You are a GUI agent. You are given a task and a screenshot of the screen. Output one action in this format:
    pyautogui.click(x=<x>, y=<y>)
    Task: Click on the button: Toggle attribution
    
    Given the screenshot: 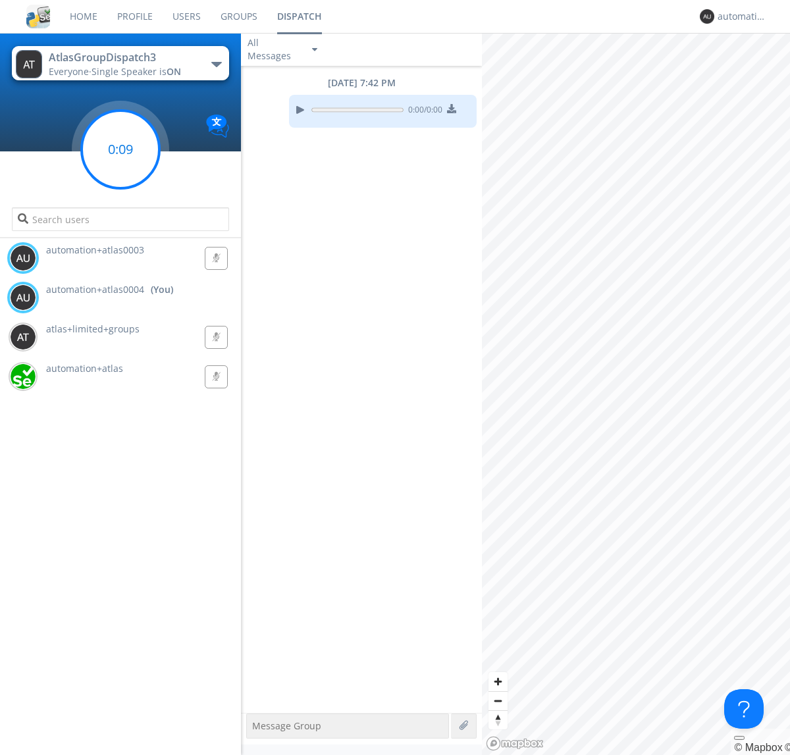 What is the action you would take?
    pyautogui.click(x=739, y=738)
    